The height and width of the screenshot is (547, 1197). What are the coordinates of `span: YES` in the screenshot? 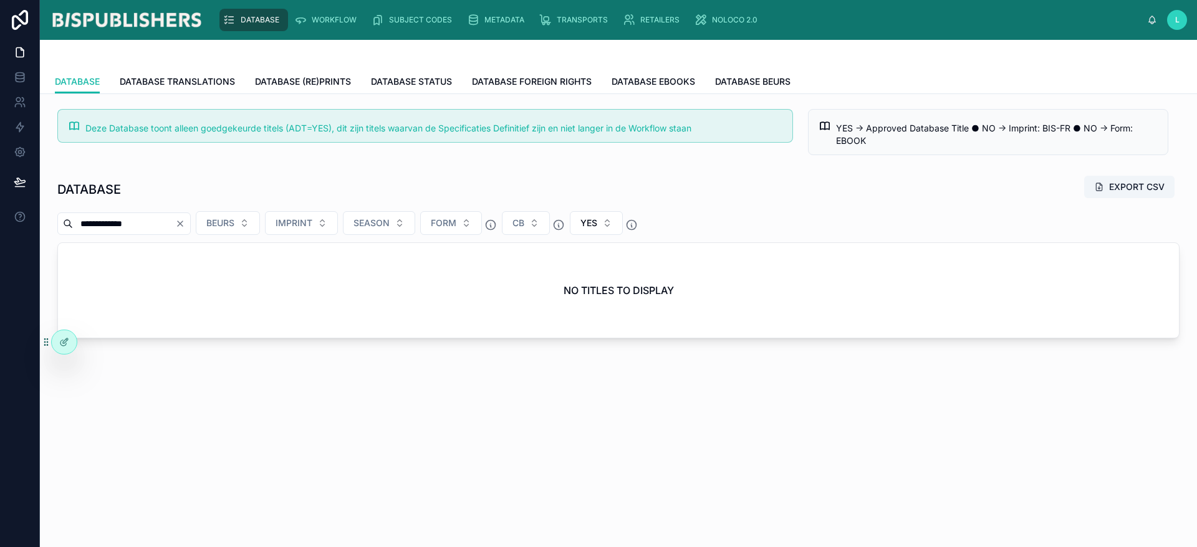 It's located at (588, 223).